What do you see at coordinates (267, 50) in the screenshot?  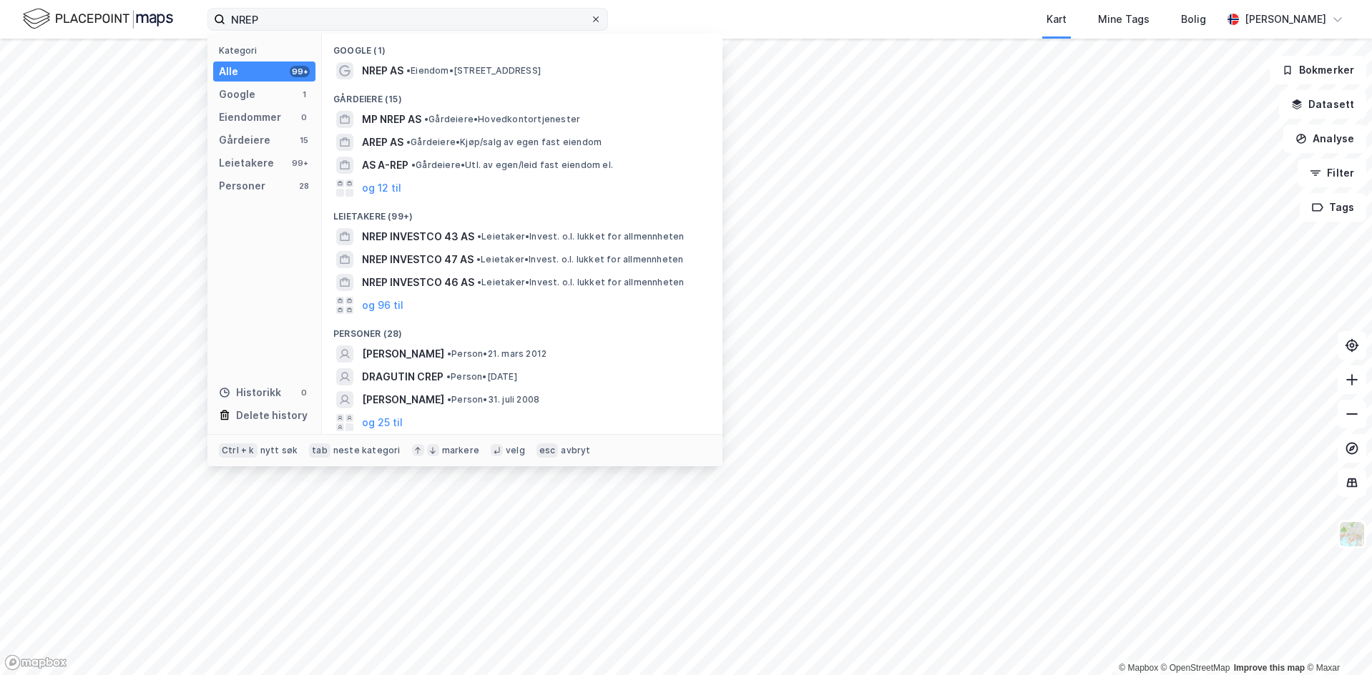 I see `div: Kategori` at bounding box center [267, 50].